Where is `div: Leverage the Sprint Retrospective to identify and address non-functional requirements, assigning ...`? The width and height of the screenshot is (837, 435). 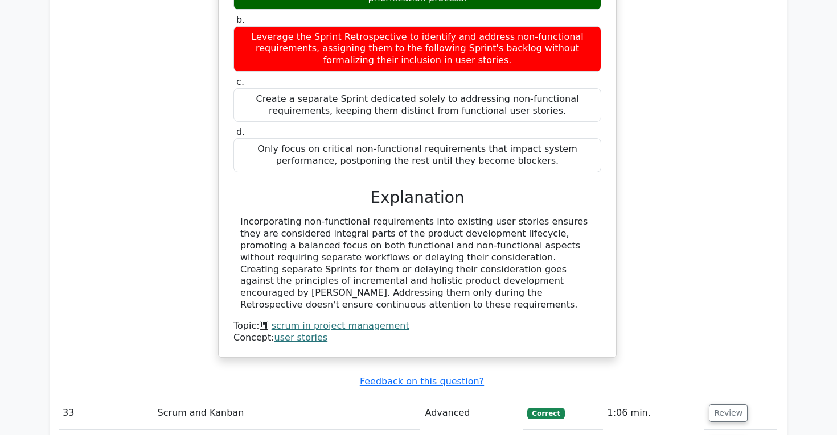
div: Leverage the Sprint Retrospective to identify and address non-functional requirements, assigning ... is located at coordinates (417, 49).